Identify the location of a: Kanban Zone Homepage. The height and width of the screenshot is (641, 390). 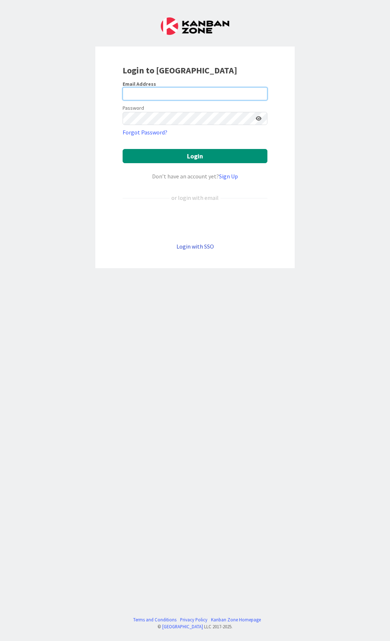
(236, 620).